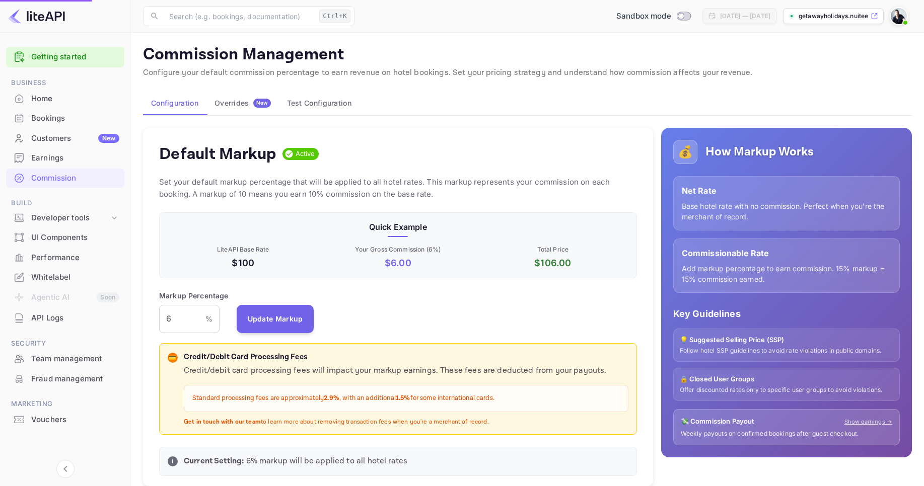 The image size is (924, 486). Describe the element at coordinates (75, 57) in the screenshot. I see `a: Getting started` at that location.